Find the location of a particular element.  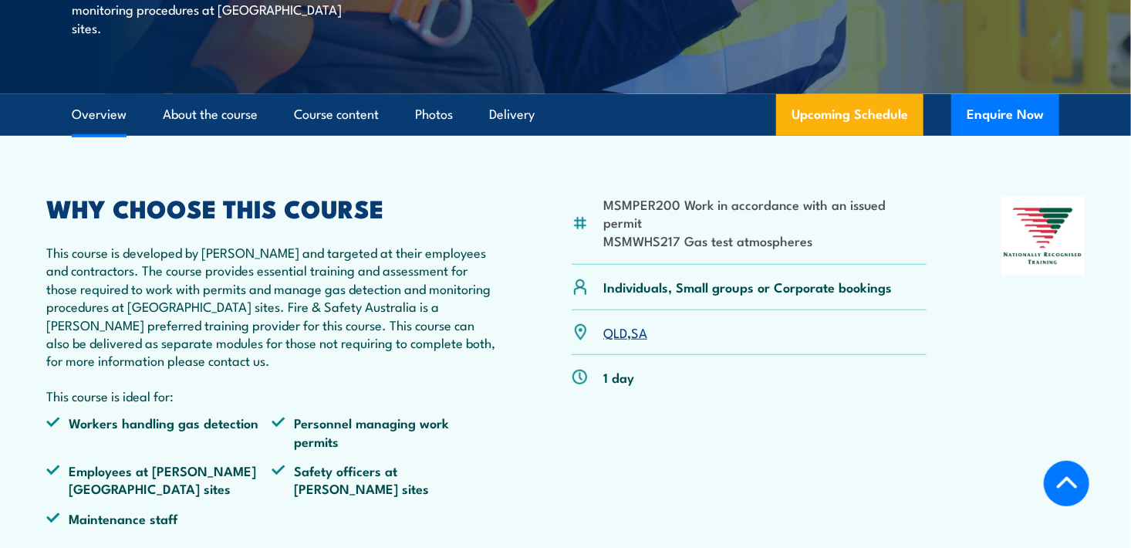

a: Course content is located at coordinates (336, 114).